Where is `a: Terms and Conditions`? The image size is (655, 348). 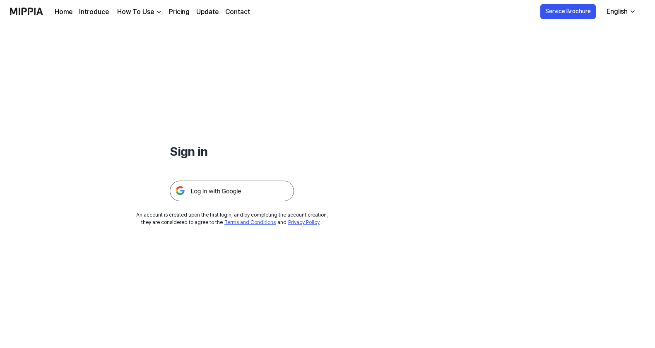
a: Terms and Conditions is located at coordinates (250, 223).